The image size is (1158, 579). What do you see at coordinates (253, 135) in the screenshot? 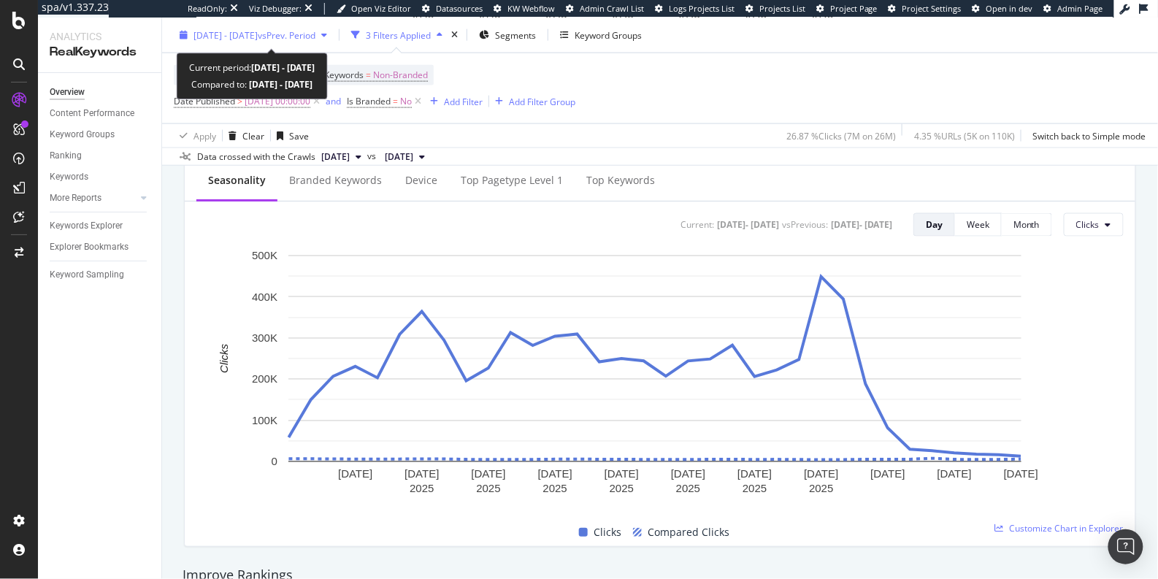
I see `div: Clear` at bounding box center [253, 135].